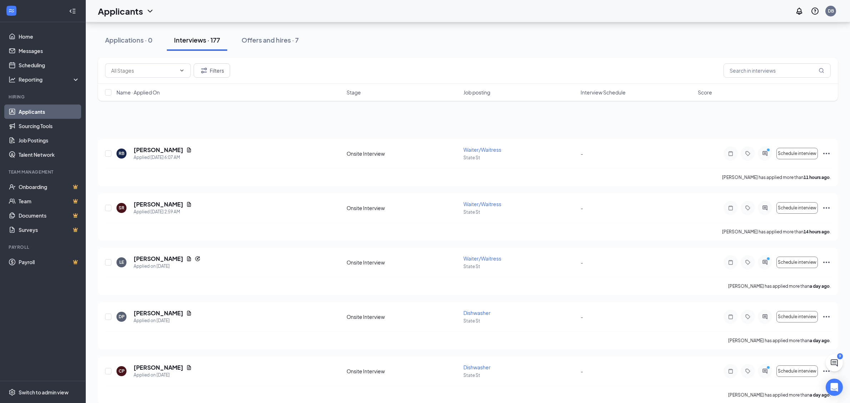 This screenshot has width=850, height=403. Describe the element at coordinates (354, 92) in the screenshot. I see `span: Stage` at that location.